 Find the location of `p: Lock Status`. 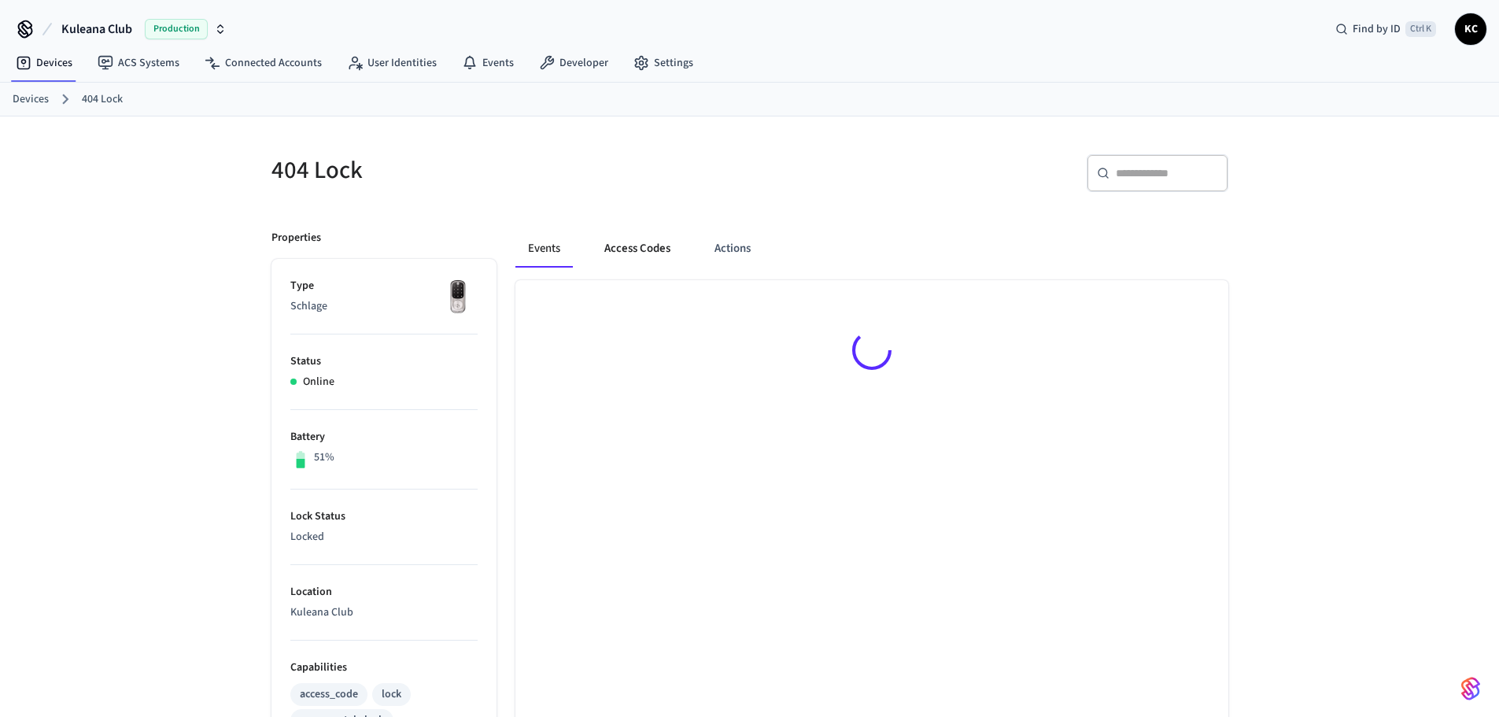

p: Lock Status is located at coordinates (384, 516).